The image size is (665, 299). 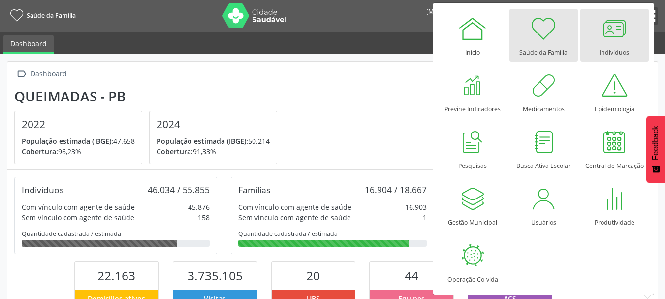 What do you see at coordinates (254, 190) in the screenshot?
I see `div: Famílias` at bounding box center [254, 190].